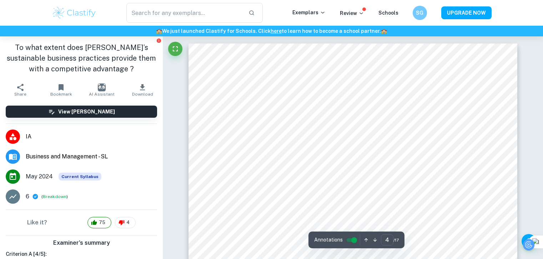 The image size is (543, 259). Describe the element at coordinates (61, 90) in the screenshot. I see `button: Bookmark` at that location.